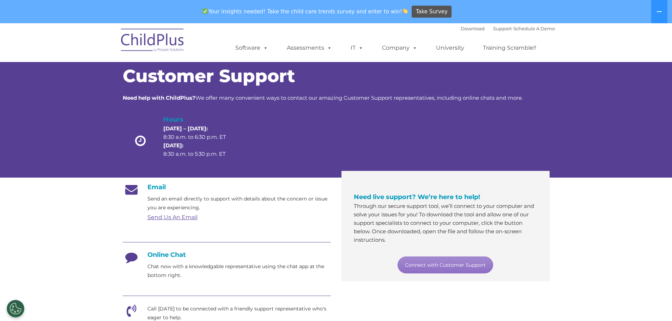  I want to click on span: Need live support? We’re here to help!, so click(417, 197).